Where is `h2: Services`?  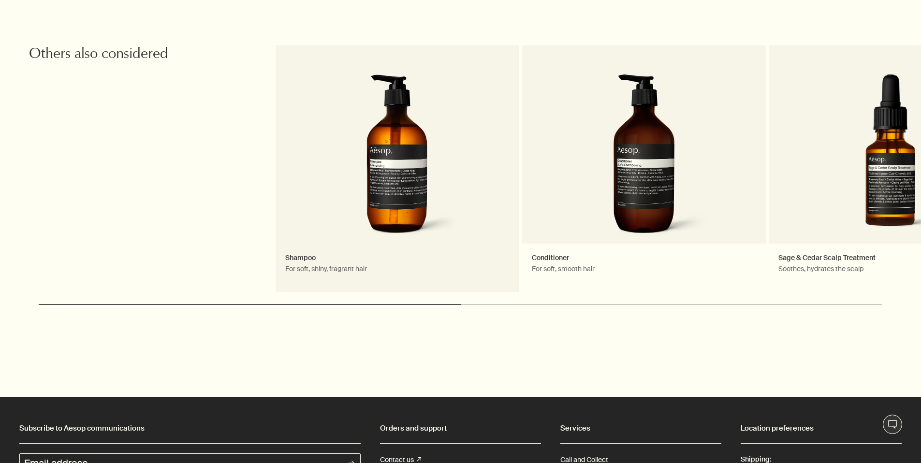 h2: Services is located at coordinates (641, 429).